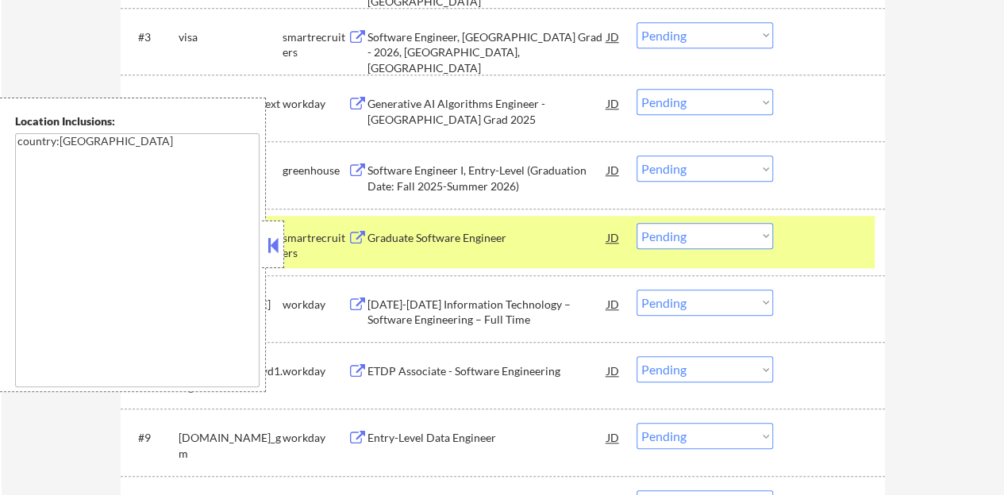 This screenshot has width=1004, height=495. Describe the element at coordinates (152, 37) in the screenshot. I see `div: #3` at that location.